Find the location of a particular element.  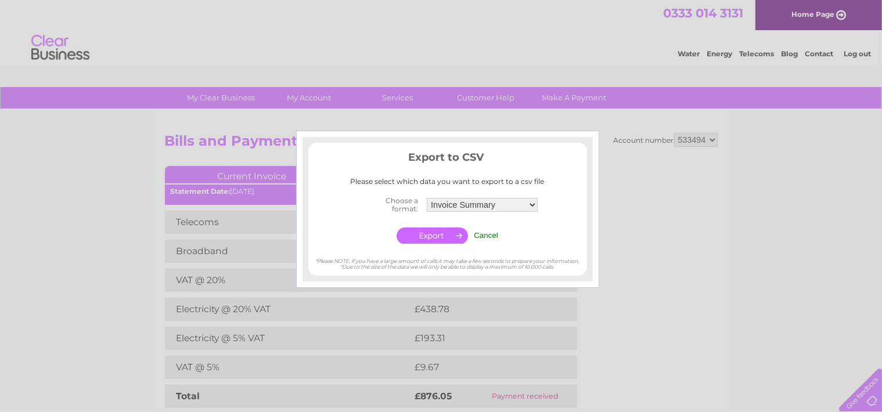

input: Cancel is located at coordinates (486, 235).